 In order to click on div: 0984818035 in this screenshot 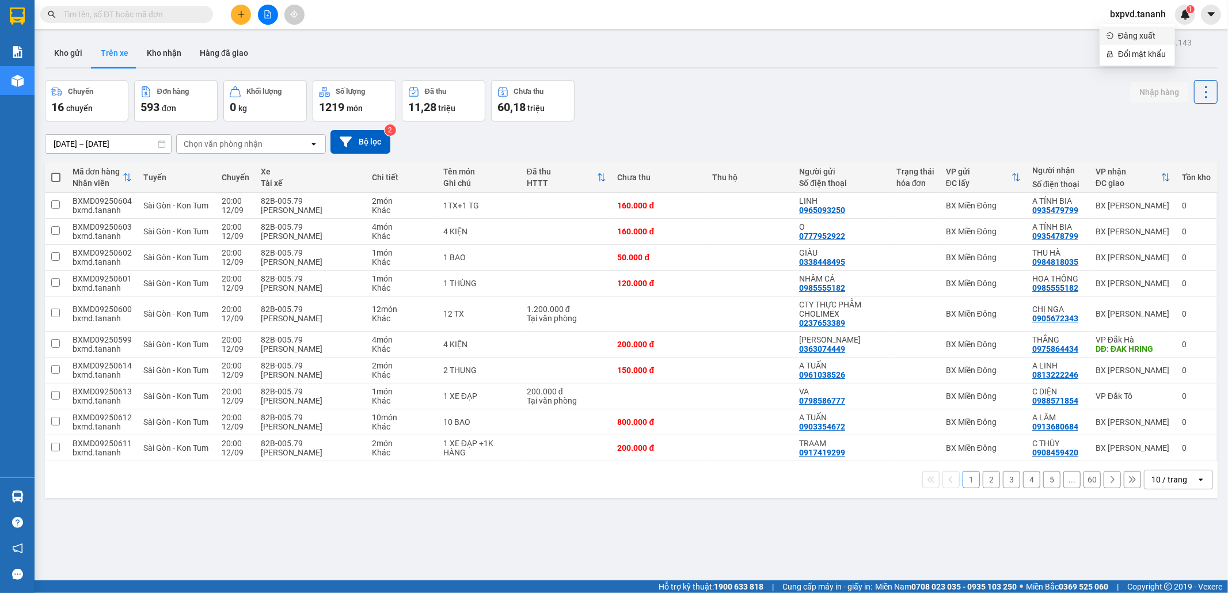, I will do `click(1055, 262)`.